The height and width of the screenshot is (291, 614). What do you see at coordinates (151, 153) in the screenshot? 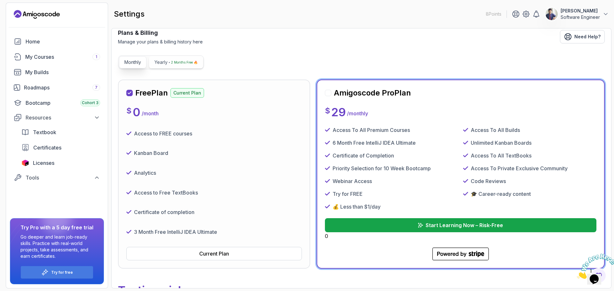
I see `p: Kanban Board` at bounding box center [151, 153].